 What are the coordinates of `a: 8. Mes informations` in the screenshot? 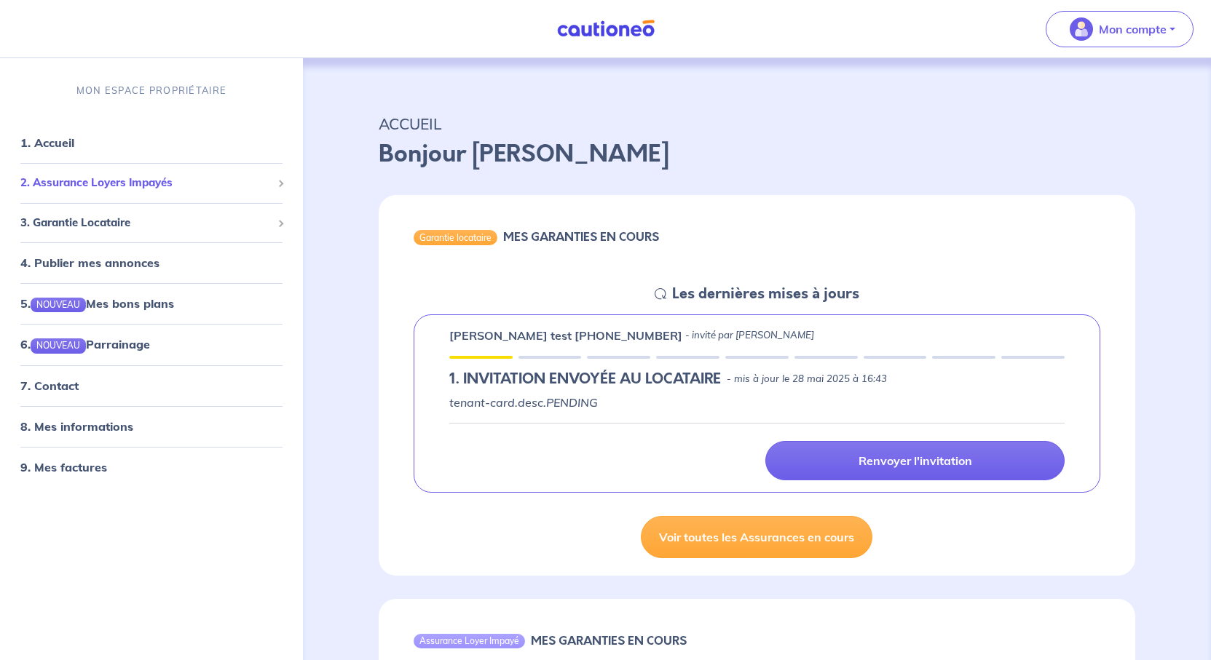 It's located at (76, 426).